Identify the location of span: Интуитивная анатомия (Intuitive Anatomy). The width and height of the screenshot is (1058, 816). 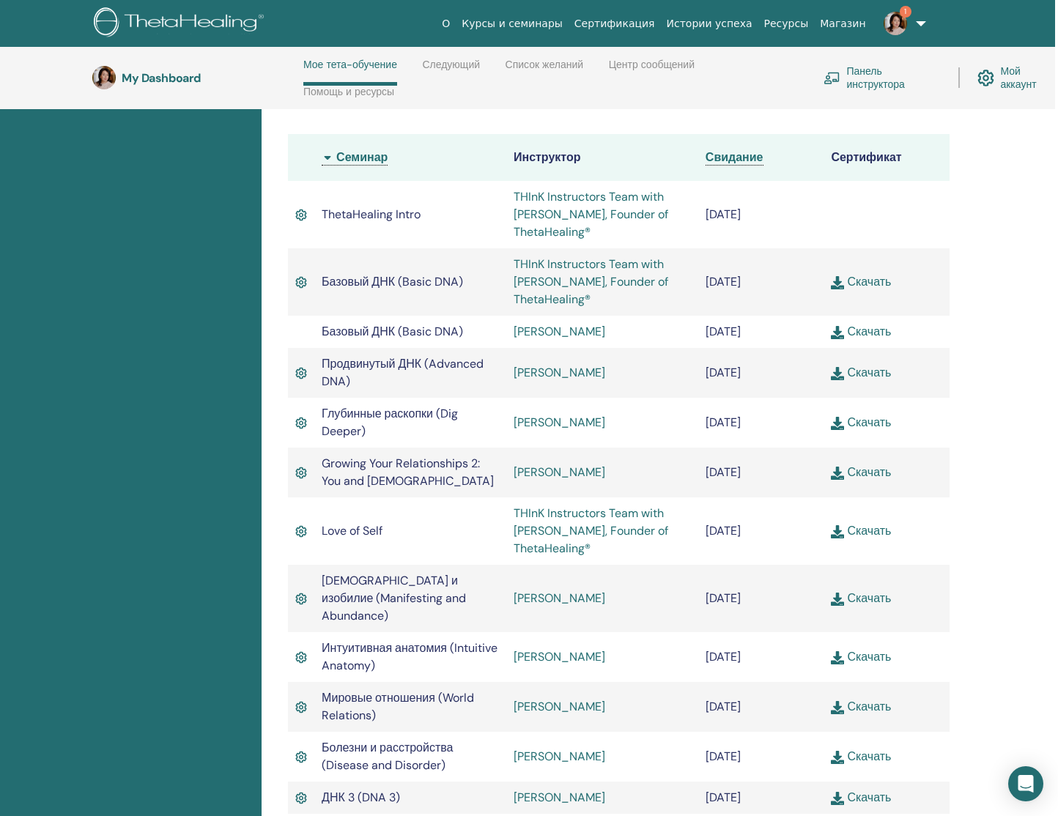
(409, 656).